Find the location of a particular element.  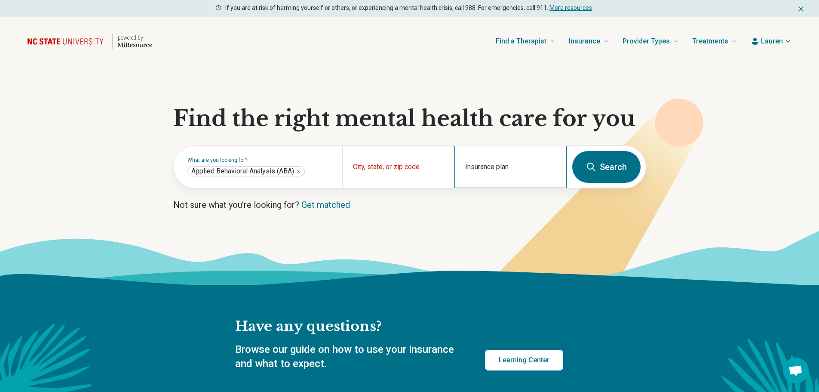

h1: Find the right mental health care for you is located at coordinates (410, 119).